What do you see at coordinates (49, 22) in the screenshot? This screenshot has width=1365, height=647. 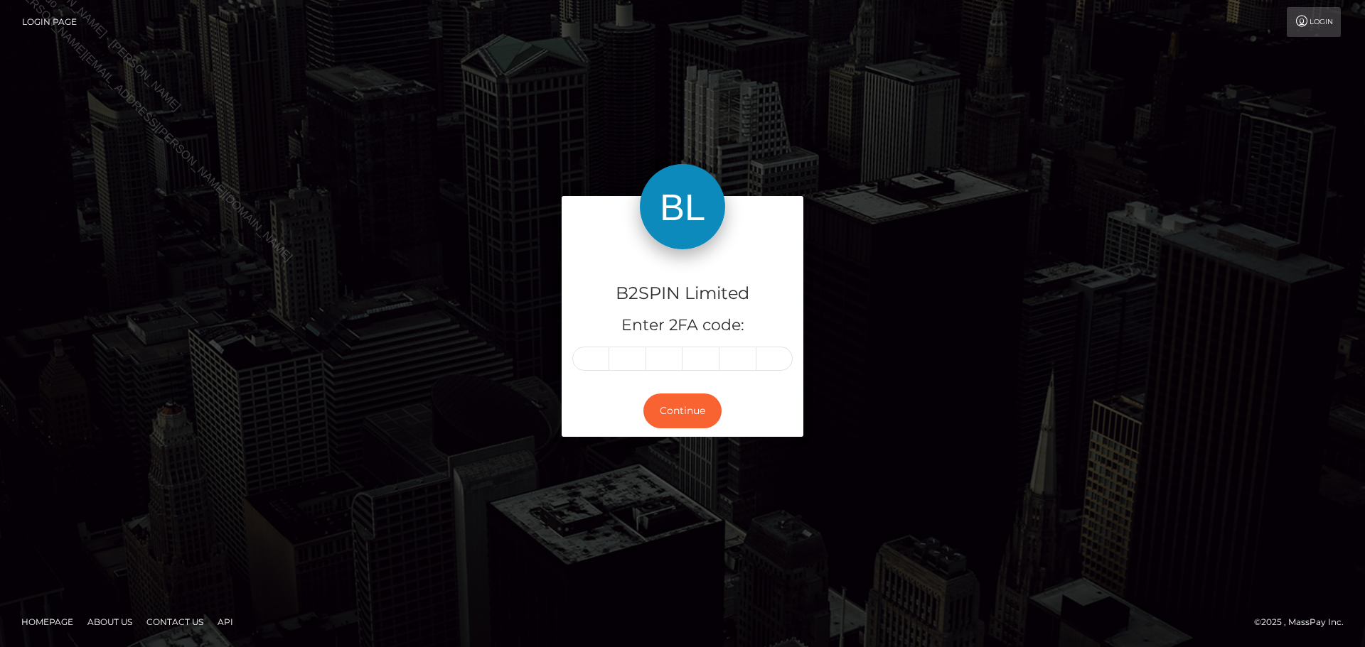 I see `a: Login Page` at bounding box center [49, 22].